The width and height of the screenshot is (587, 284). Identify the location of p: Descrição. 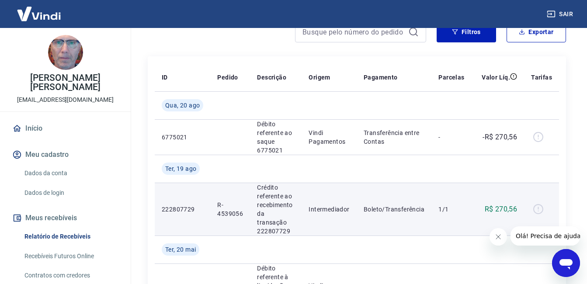
(272, 77).